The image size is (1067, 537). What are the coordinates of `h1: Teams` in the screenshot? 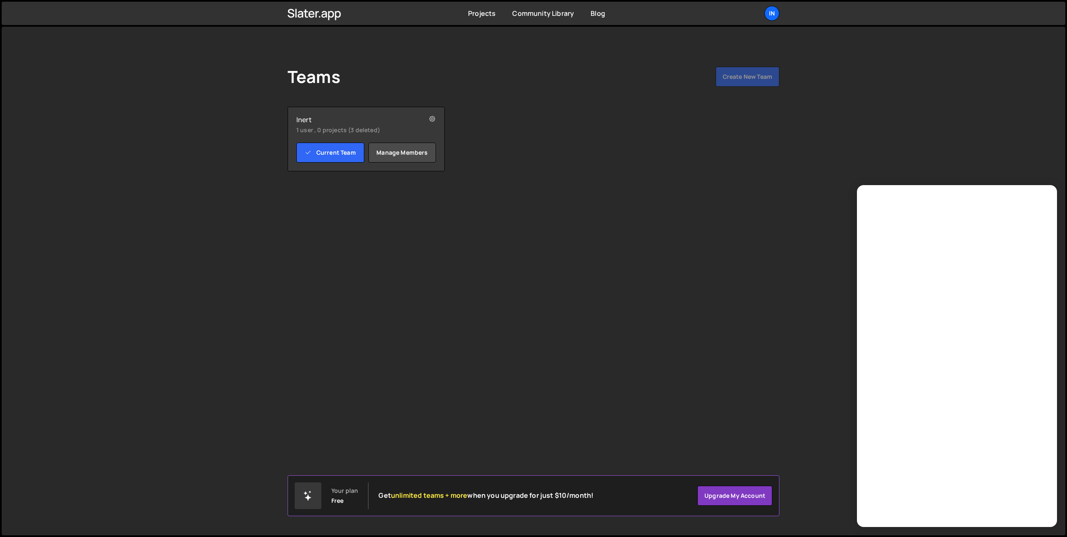 It's located at (314, 77).